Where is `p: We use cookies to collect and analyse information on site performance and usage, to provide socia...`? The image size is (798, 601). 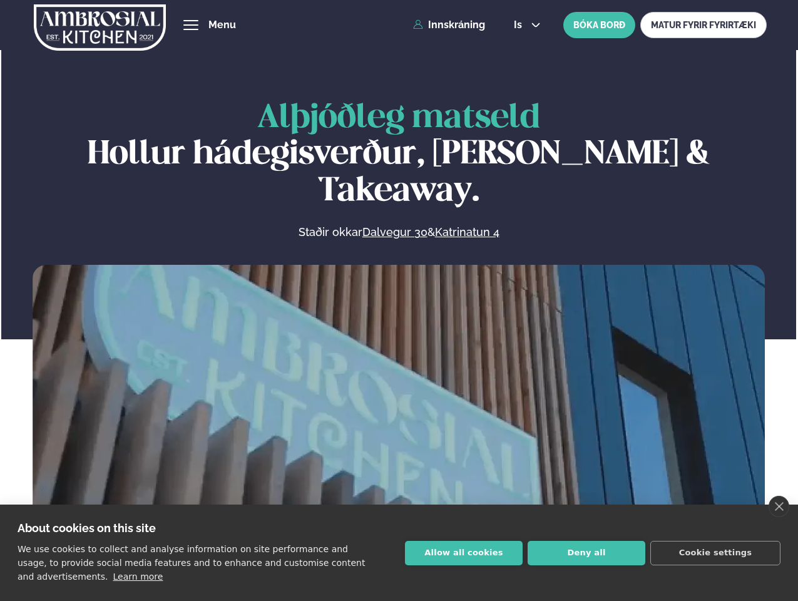
p: We use cookies to collect and analyse information on site performance and usage, to provide socia... is located at coordinates (191, 563).